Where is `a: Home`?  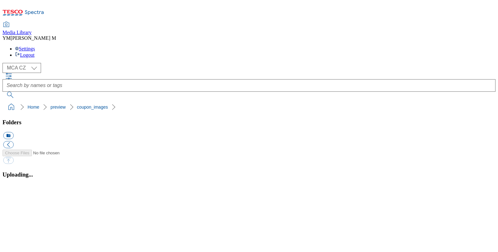 a: Home is located at coordinates (33, 107).